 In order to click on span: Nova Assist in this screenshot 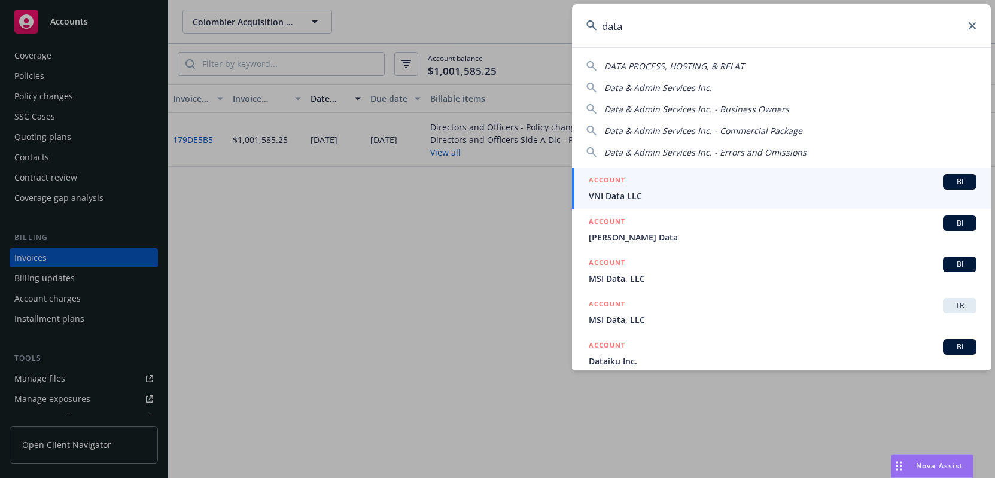, I will do `click(939, 466)`.